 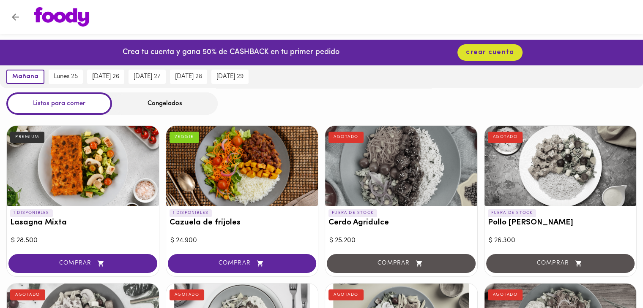 I want to click on span: lunes 25, so click(x=65, y=77).